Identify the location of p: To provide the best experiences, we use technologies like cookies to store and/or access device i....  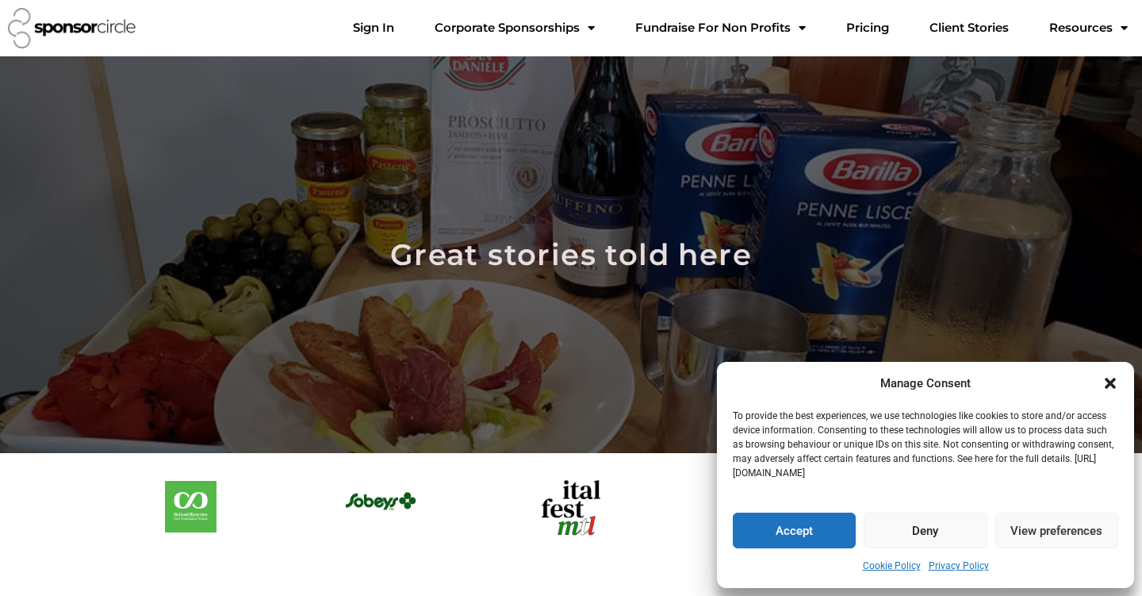
(925, 444).